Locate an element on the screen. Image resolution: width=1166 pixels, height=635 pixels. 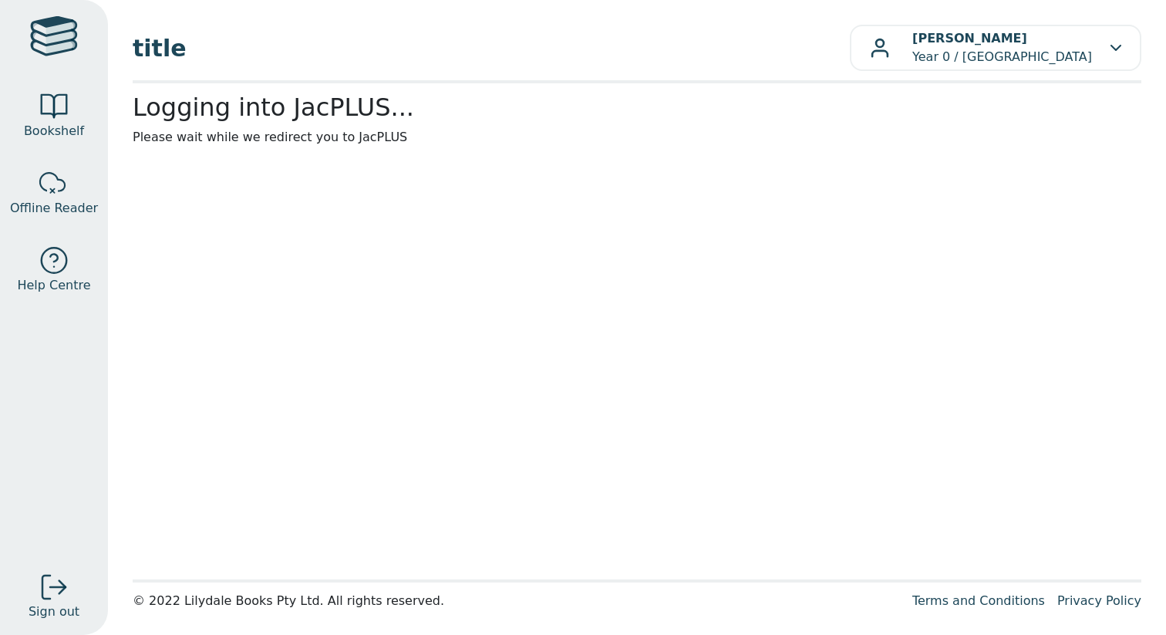
div: © 2022 Lilydale Books Pty Ltd. All rights reserved. is located at coordinates (516, 601).